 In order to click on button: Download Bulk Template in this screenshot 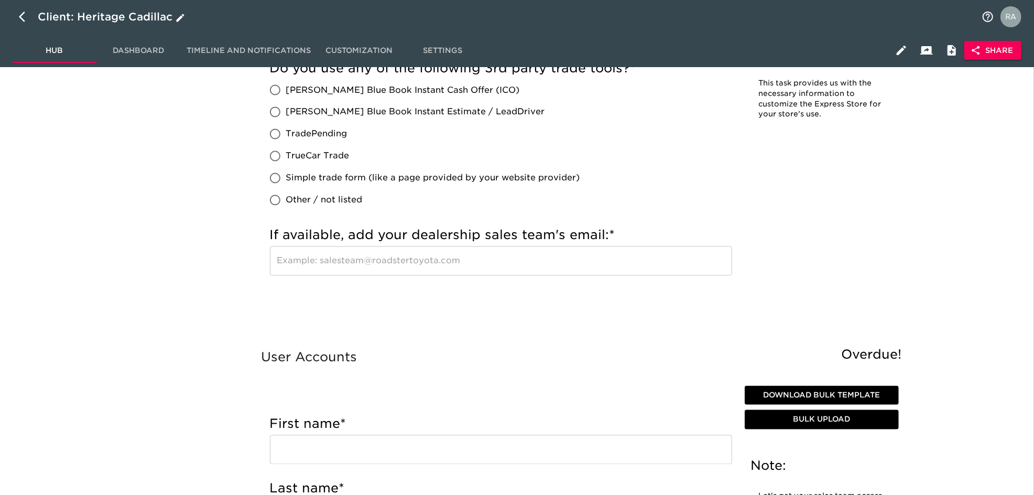, I will do `click(822, 395)`.